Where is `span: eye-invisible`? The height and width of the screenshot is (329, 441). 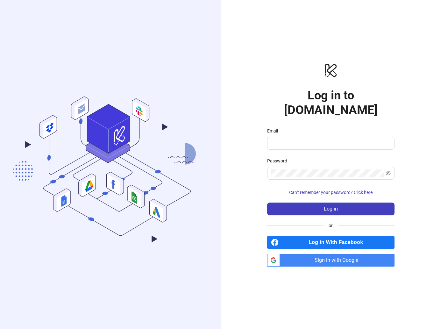 span: eye-invisible is located at coordinates (389, 173).